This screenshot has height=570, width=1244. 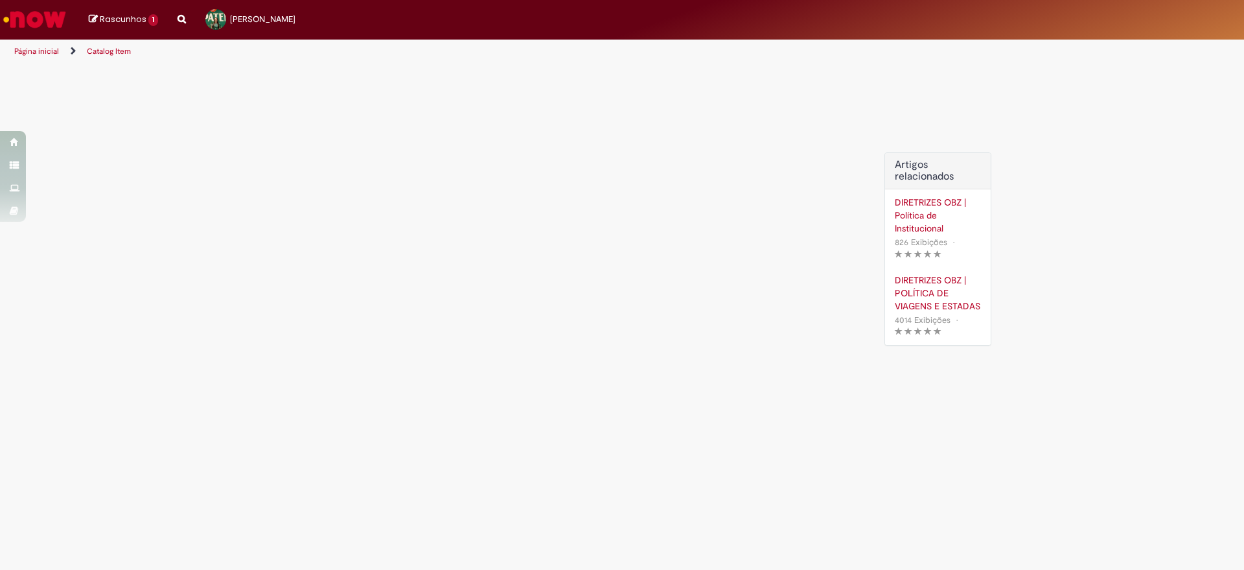 What do you see at coordinates (34, 19) in the screenshot?
I see `img: ServiceNow` at bounding box center [34, 19].